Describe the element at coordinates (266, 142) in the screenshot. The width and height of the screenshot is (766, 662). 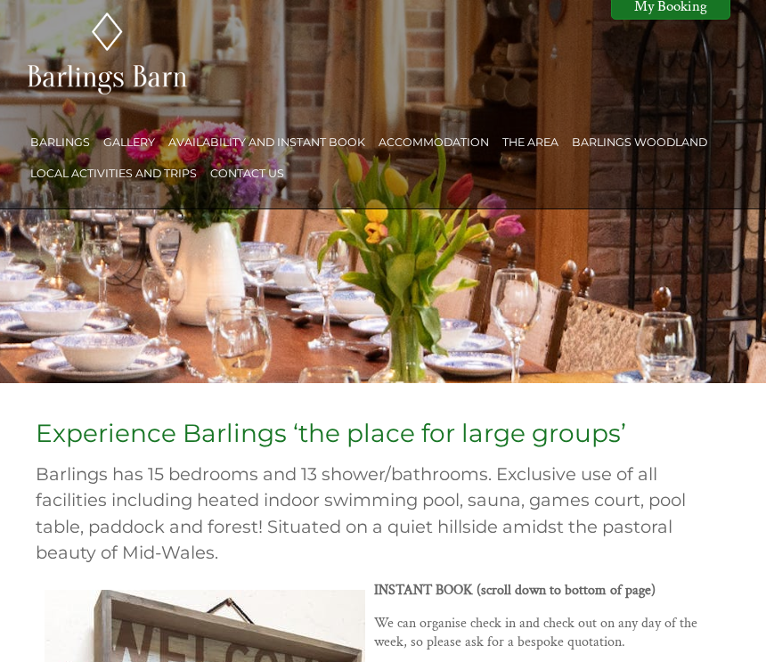
I see `a: Availability and Instant Book` at that location.